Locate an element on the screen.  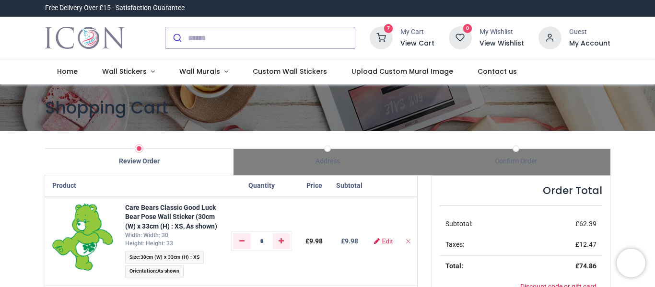
th: Subtotal is located at coordinates (349, 186).